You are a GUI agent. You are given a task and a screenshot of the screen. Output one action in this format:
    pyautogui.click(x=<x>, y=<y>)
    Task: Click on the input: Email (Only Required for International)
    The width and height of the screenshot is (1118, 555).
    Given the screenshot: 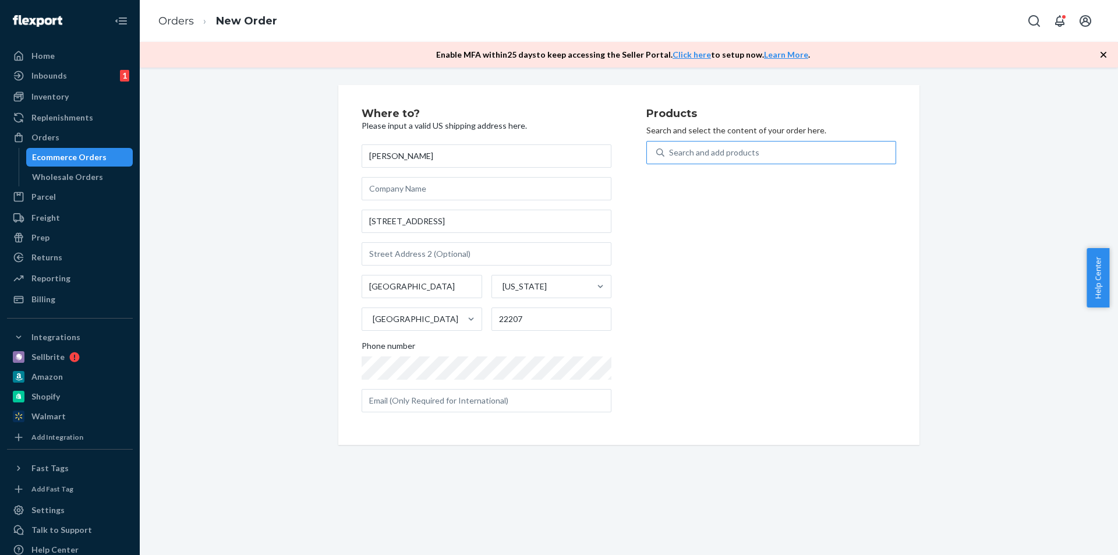 What is the action you would take?
    pyautogui.click(x=486, y=401)
    